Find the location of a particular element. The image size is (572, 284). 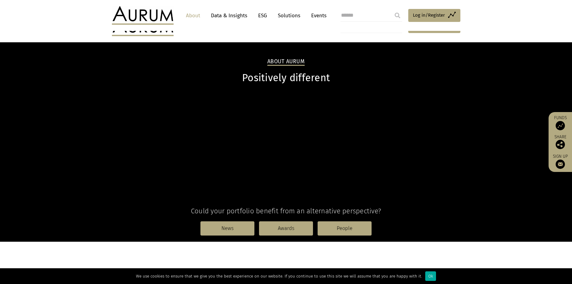

a: About is located at coordinates (193, 15).